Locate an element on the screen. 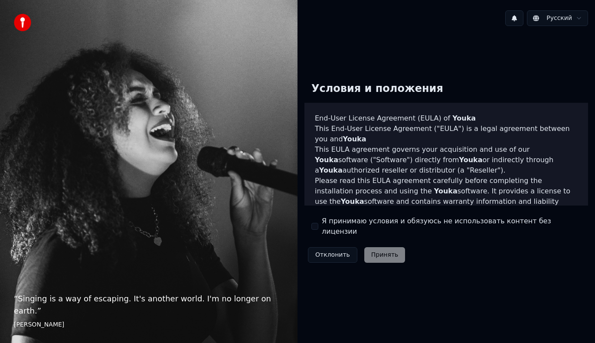 This screenshot has width=595, height=343. p: “ Singing is a way of escaping. It's another world. I'm no longer on earth. ” is located at coordinates (149, 305).